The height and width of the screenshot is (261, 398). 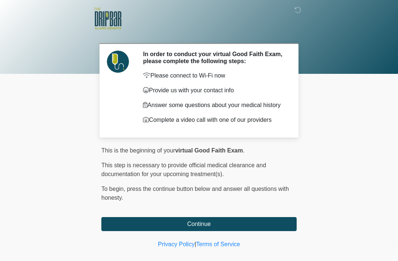 I want to click on a: Terms of Service, so click(x=218, y=244).